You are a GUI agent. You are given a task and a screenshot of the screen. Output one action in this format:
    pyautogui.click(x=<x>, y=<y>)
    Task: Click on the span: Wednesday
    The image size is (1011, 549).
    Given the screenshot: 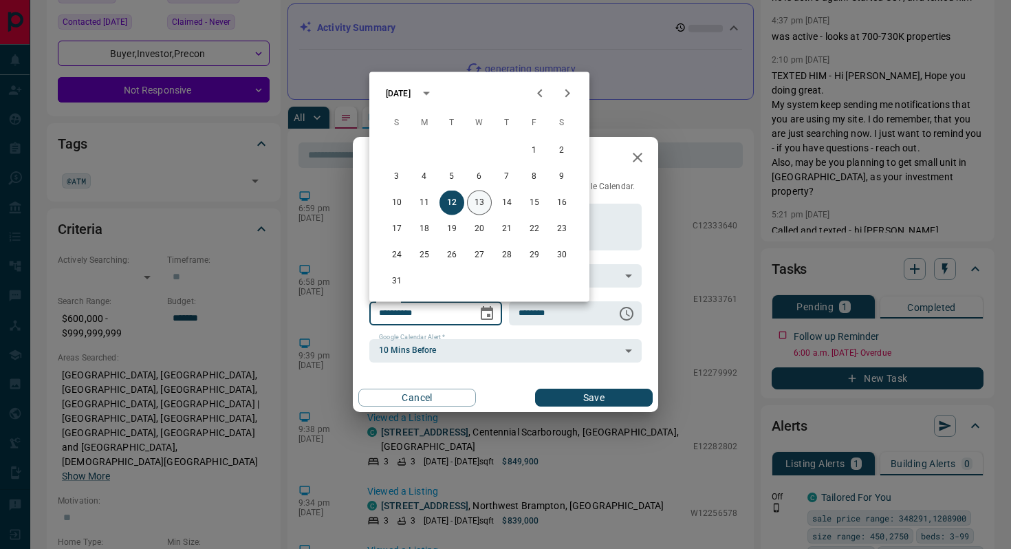 What is the action you would take?
    pyautogui.click(x=479, y=123)
    